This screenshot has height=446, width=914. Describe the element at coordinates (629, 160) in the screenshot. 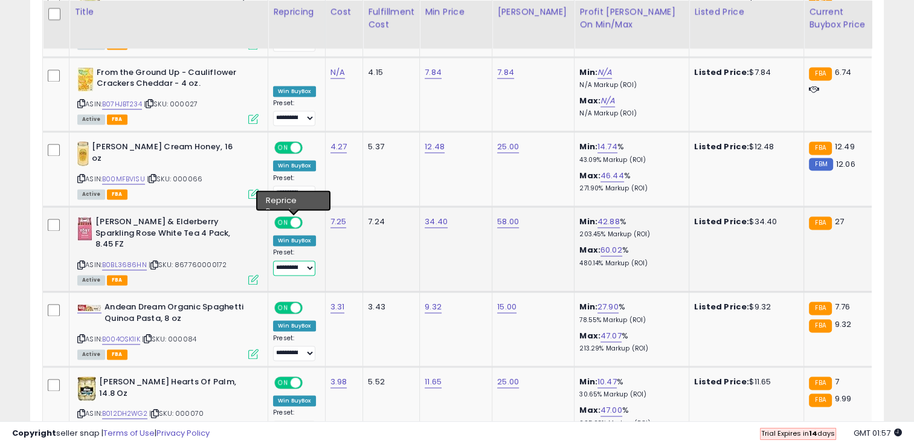

I see `p: 43.09% Markup (ROI)` at that location.